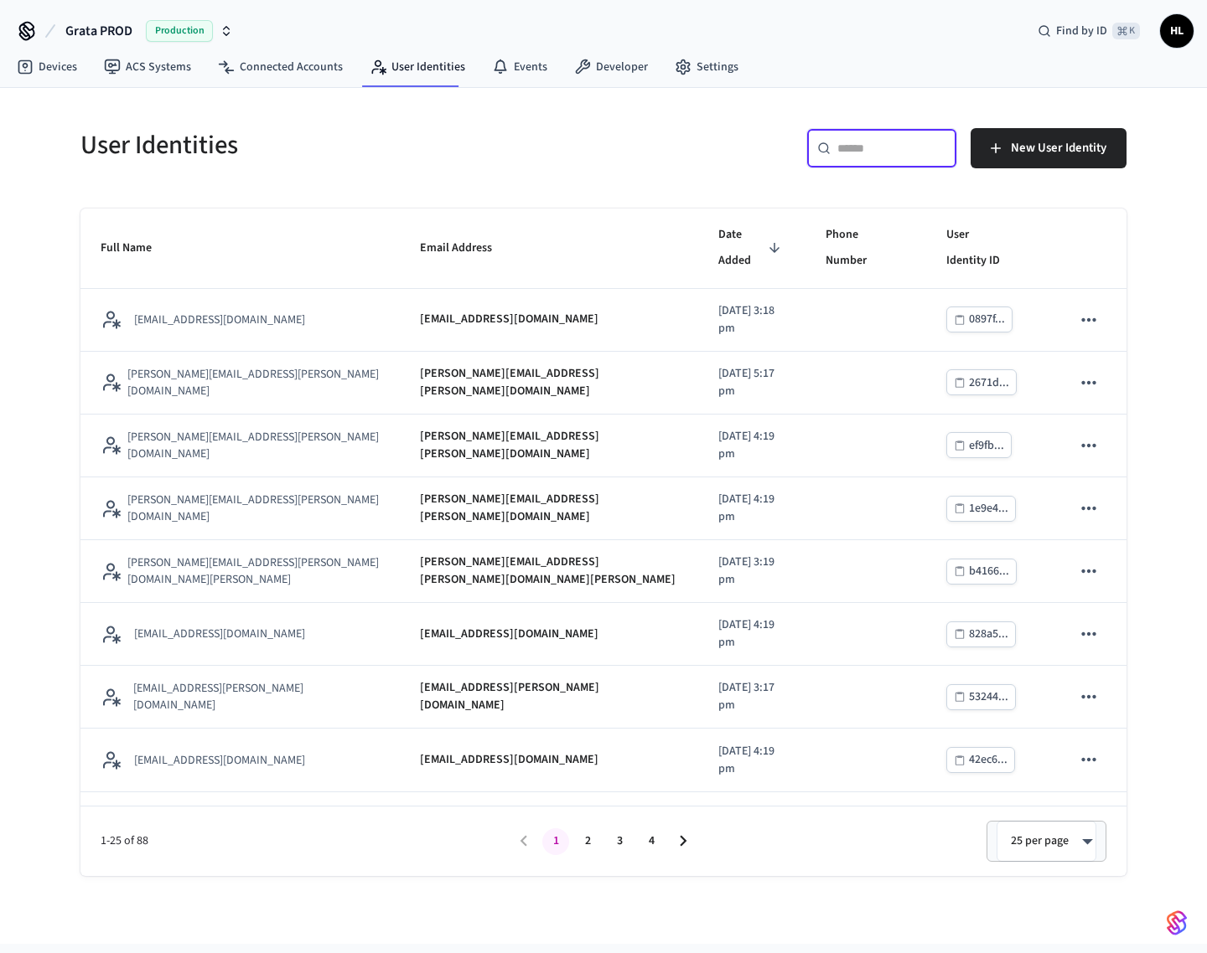  What do you see at coordinates (988, 509) in the screenshot?
I see `div: 1e9e4...` at bounding box center [988, 509].